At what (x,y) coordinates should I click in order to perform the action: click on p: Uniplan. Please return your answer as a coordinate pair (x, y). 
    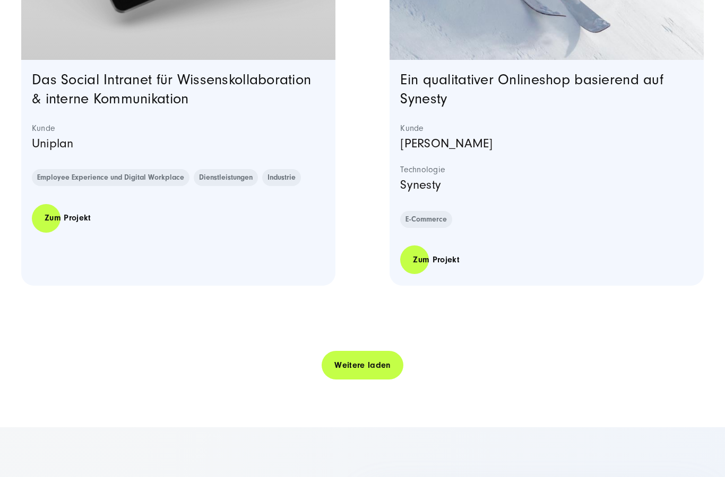
    Looking at the image, I should click on (178, 144).